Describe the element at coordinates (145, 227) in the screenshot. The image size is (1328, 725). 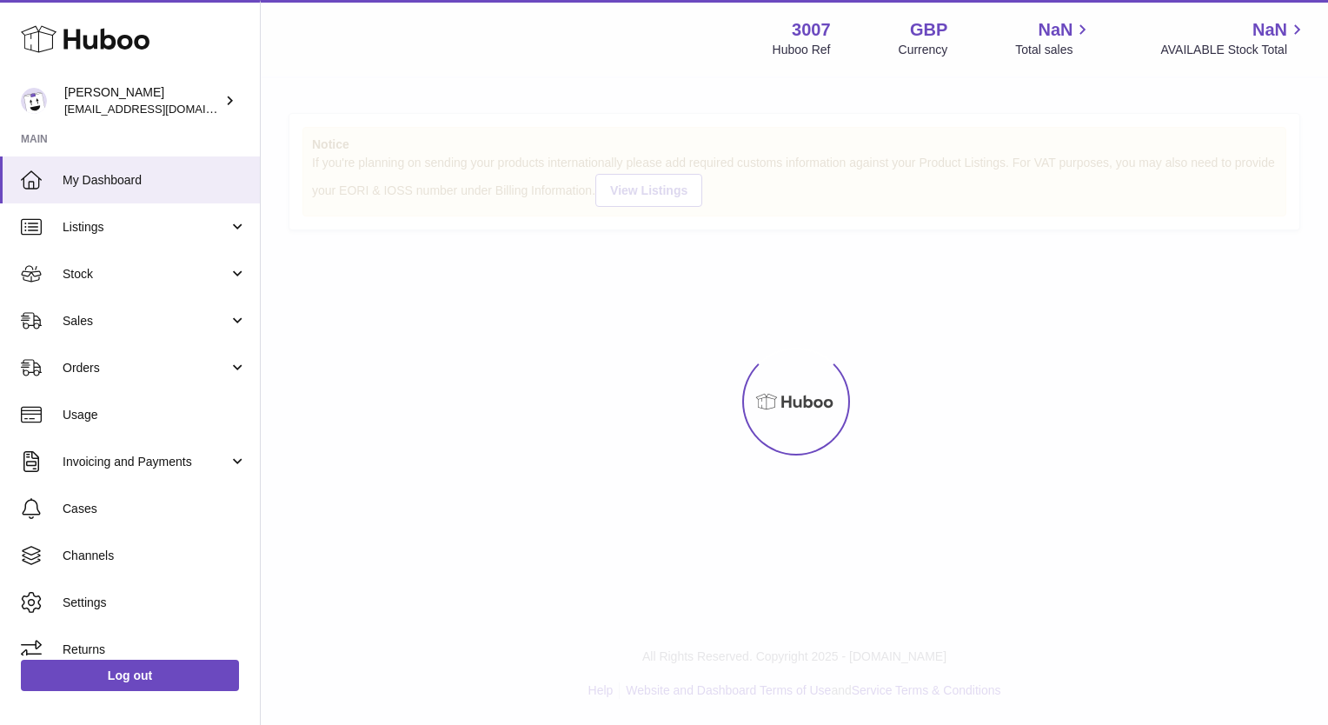
I see `span: Listings` at that location.